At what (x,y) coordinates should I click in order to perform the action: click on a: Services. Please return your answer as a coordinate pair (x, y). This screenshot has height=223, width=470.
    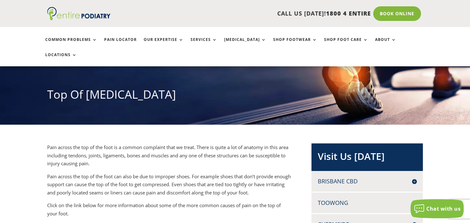
    Looking at the image, I should click on (204, 44).